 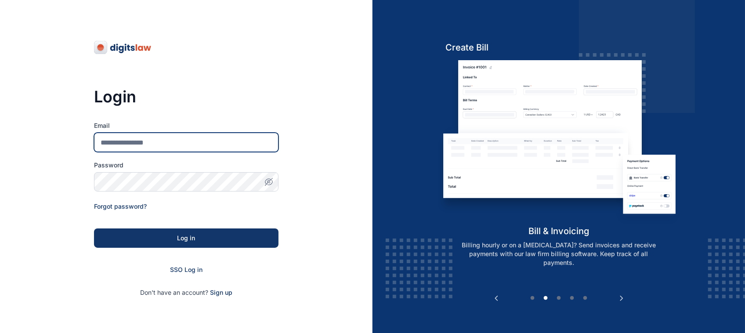 I want to click on h5: bill & invoicing, so click(x=559, y=231).